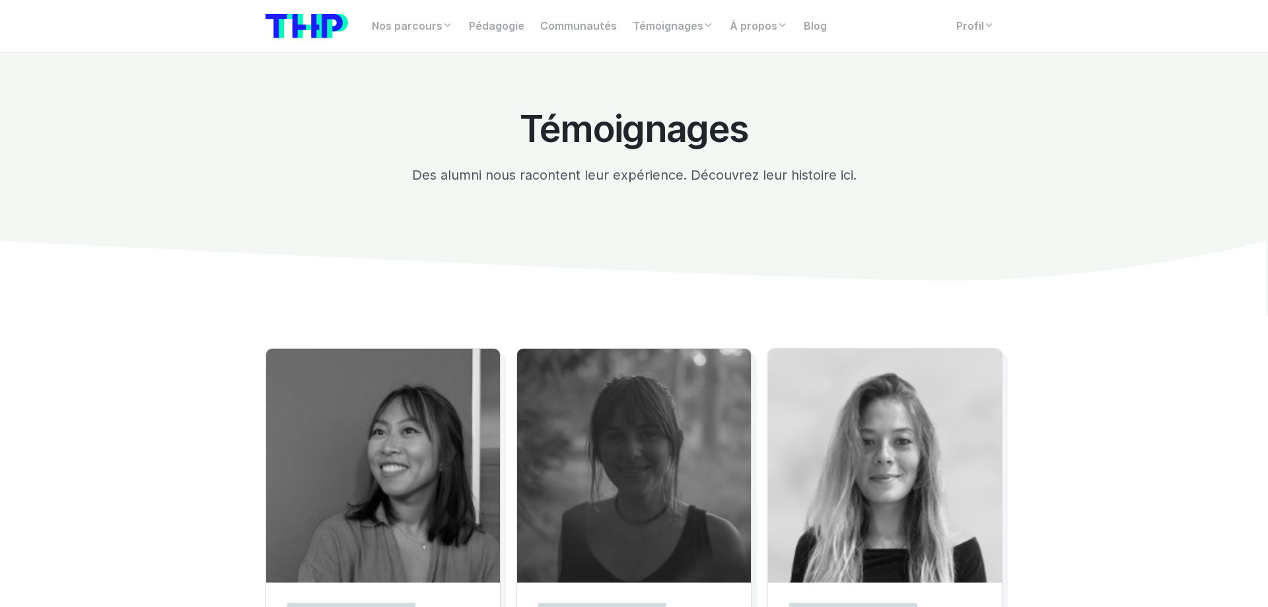 This screenshot has width=1268, height=607. I want to click on p: Des alumni nous racontent leur expérience. Découvrez leur histoire ici., so click(634, 175).